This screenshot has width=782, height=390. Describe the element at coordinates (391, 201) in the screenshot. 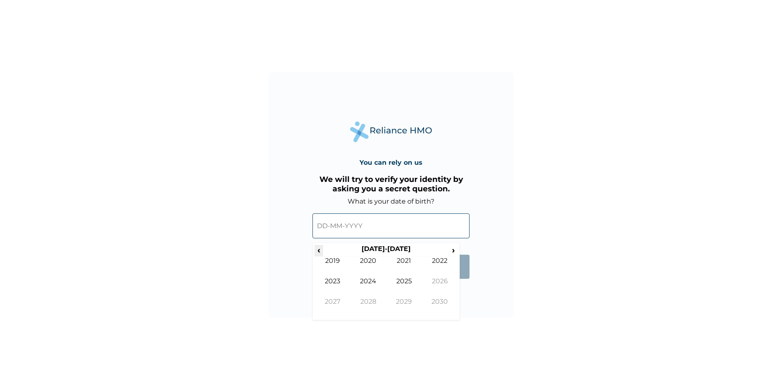

I see `label: What is your date of birth?` at that location.